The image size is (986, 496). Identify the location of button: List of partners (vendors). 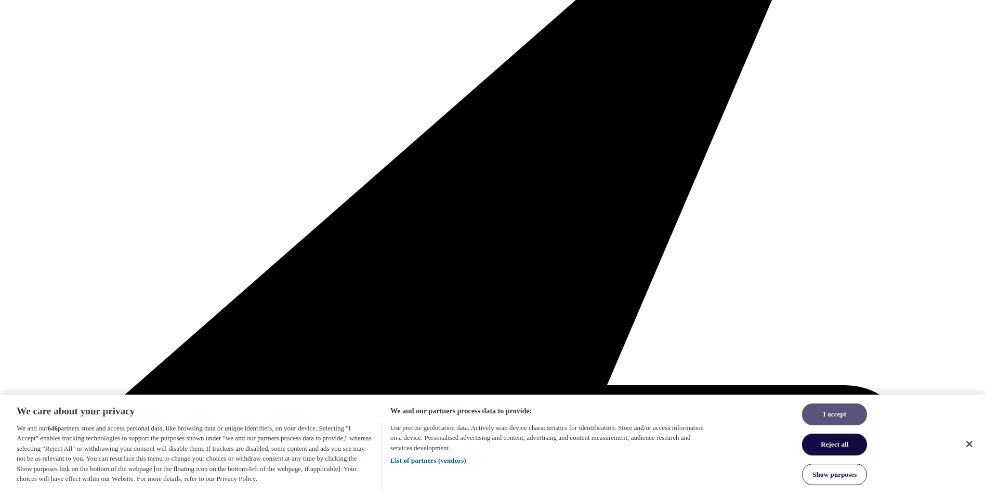
(428, 461).